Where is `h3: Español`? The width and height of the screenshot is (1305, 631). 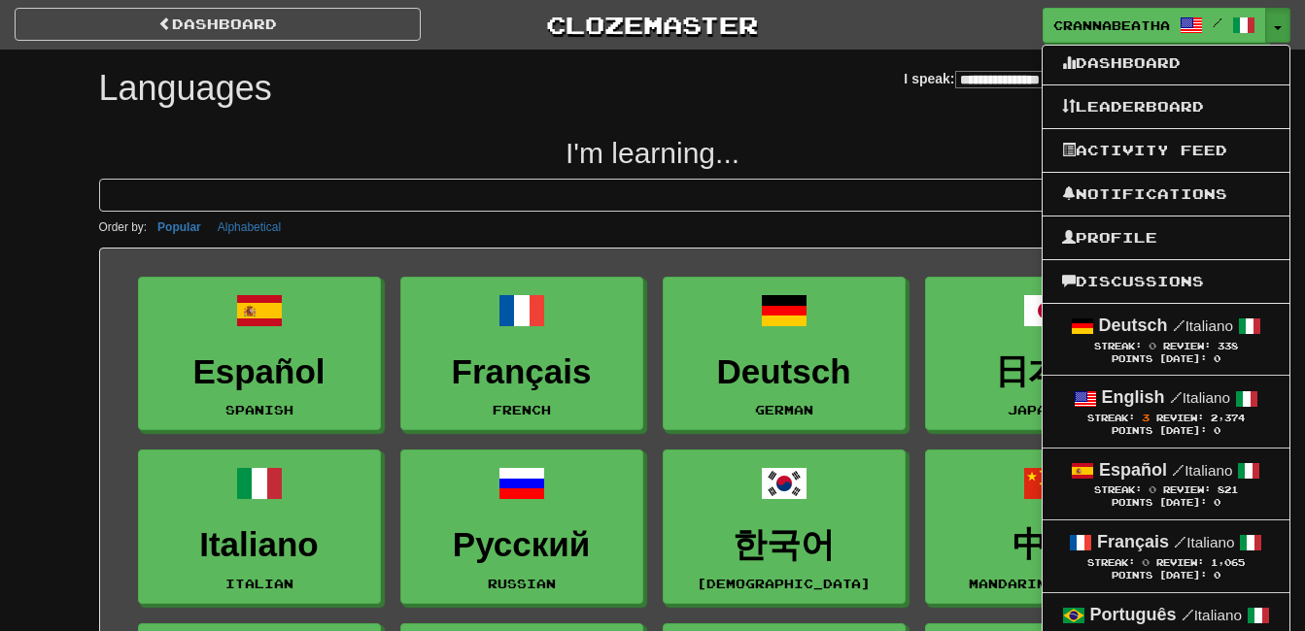
h3: Español is located at coordinates (259, 372).